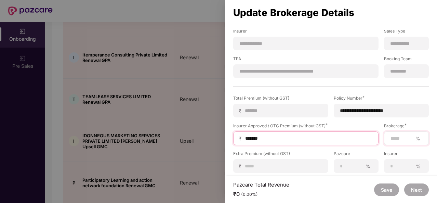 Image resolution: width=437 pixels, height=203 pixels. Describe the element at coordinates (261, 194) in the screenshot. I see `div: ₹0` at that location.